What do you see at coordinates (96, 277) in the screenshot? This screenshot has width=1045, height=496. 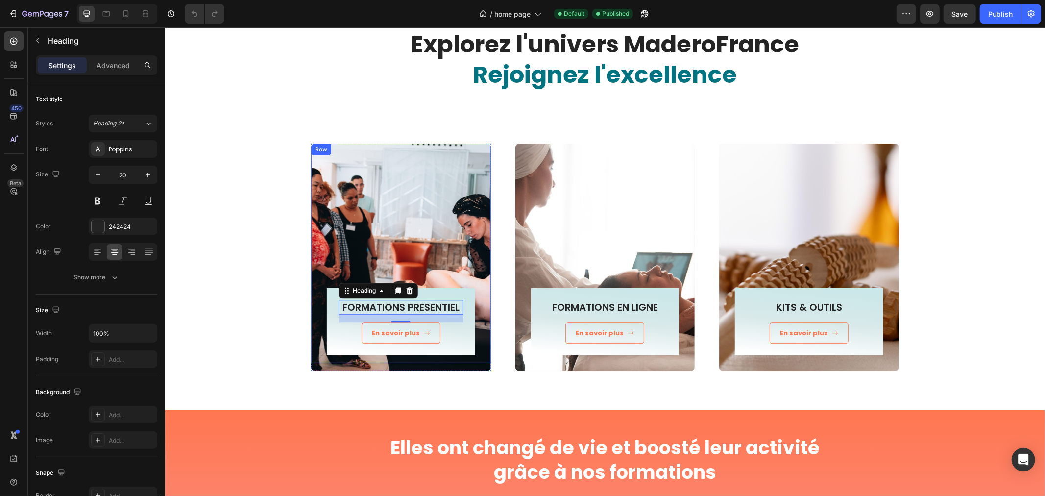 I see `div: Show more` at bounding box center [96, 277].